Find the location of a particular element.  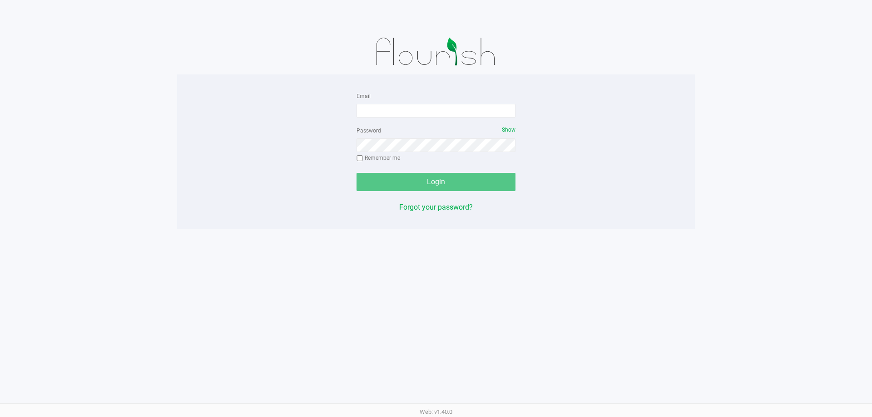

span: Show is located at coordinates (509, 130).